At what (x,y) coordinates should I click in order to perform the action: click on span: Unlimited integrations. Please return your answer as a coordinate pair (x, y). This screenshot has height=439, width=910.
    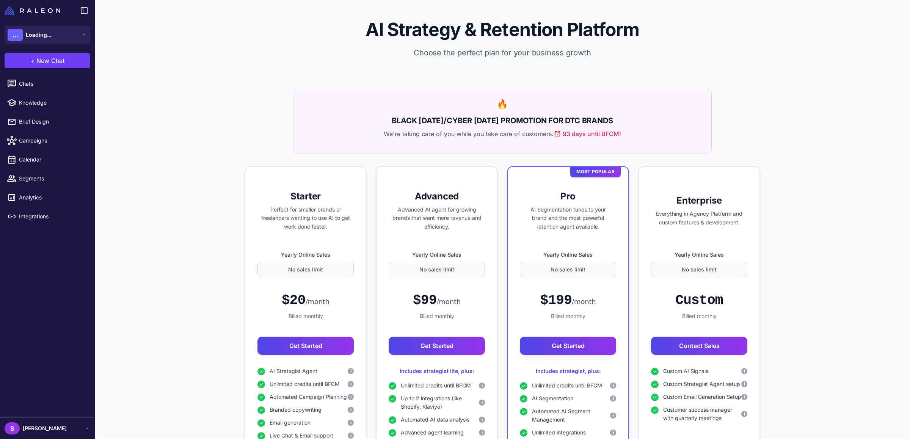
    Looking at the image, I should click on (559, 433).